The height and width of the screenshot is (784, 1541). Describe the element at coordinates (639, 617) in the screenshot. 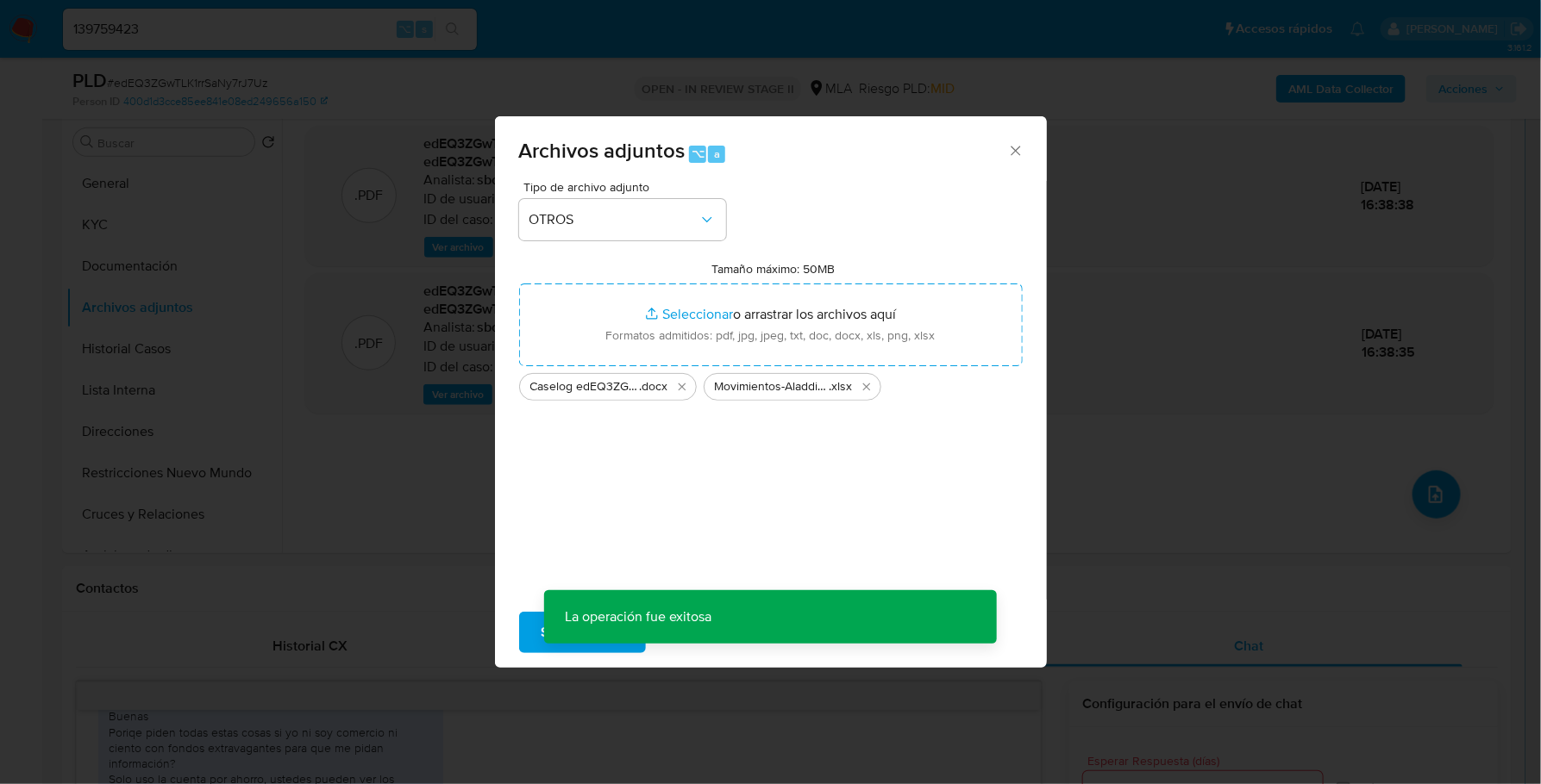

I see `p: La operación fue exitosa` at that location.